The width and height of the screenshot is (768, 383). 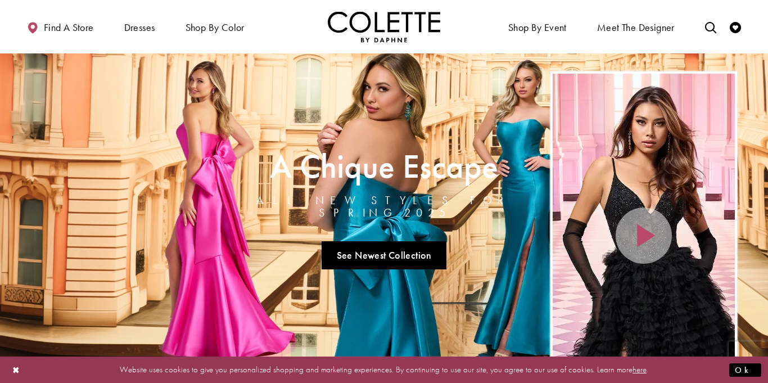 I want to click on button: Submit Dialog, so click(x=745, y=369).